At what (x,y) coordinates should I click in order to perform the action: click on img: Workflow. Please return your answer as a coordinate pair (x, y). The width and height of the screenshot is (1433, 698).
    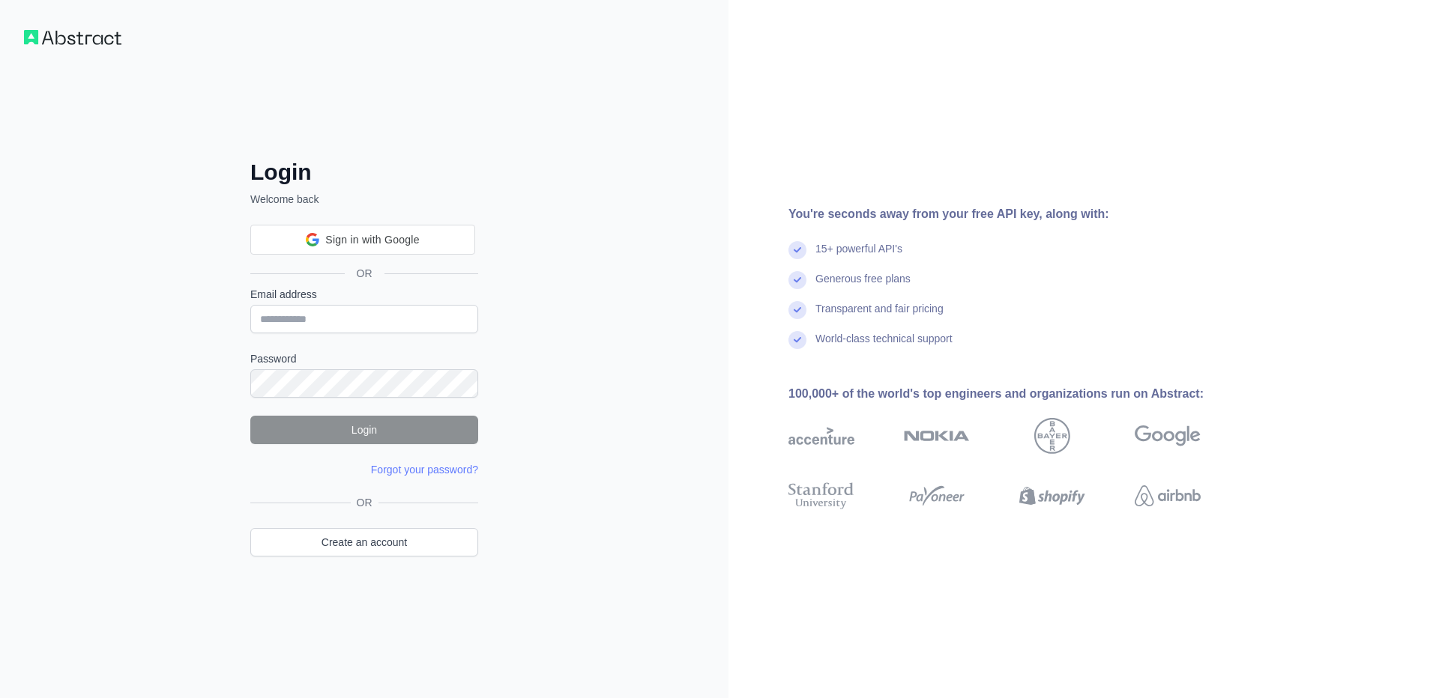
    Looking at the image, I should click on (73, 37).